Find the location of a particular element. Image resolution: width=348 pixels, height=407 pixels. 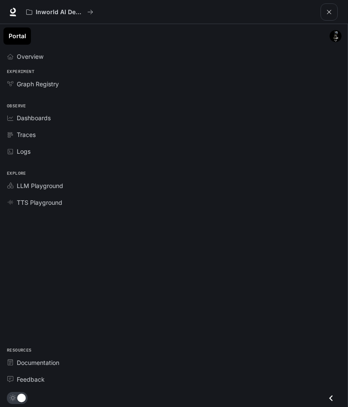

button: Close drawer is located at coordinates (331, 398).